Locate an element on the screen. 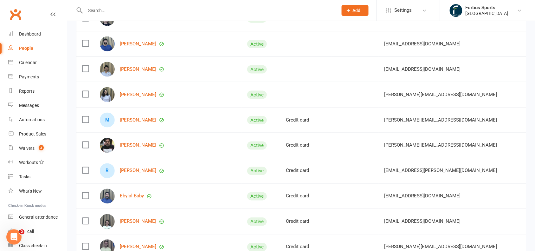  div: Class check-in is located at coordinates (33, 245).